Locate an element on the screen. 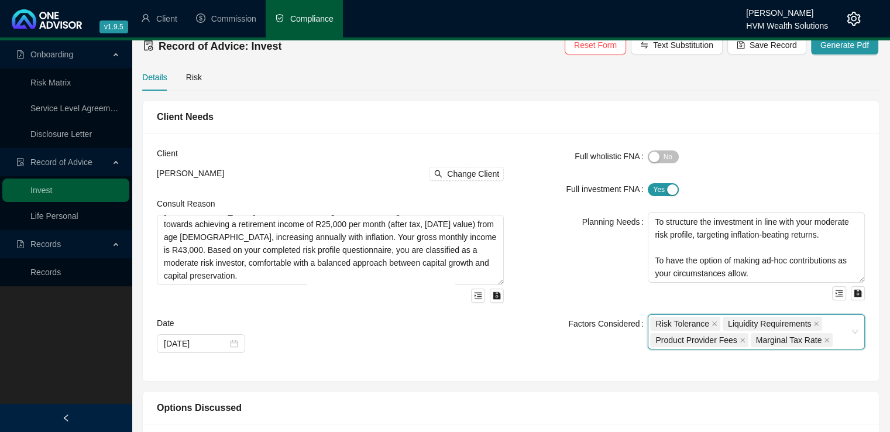 The height and width of the screenshot is (432, 890). div: Client Needs is located at coordinates (511, 116).